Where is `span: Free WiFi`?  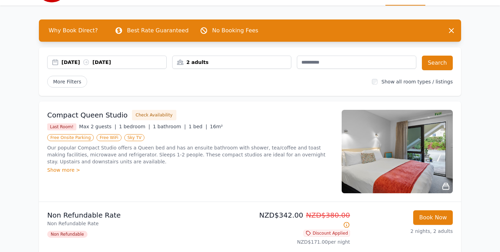
span: Free WiFi is located at coordinates (109, 138).